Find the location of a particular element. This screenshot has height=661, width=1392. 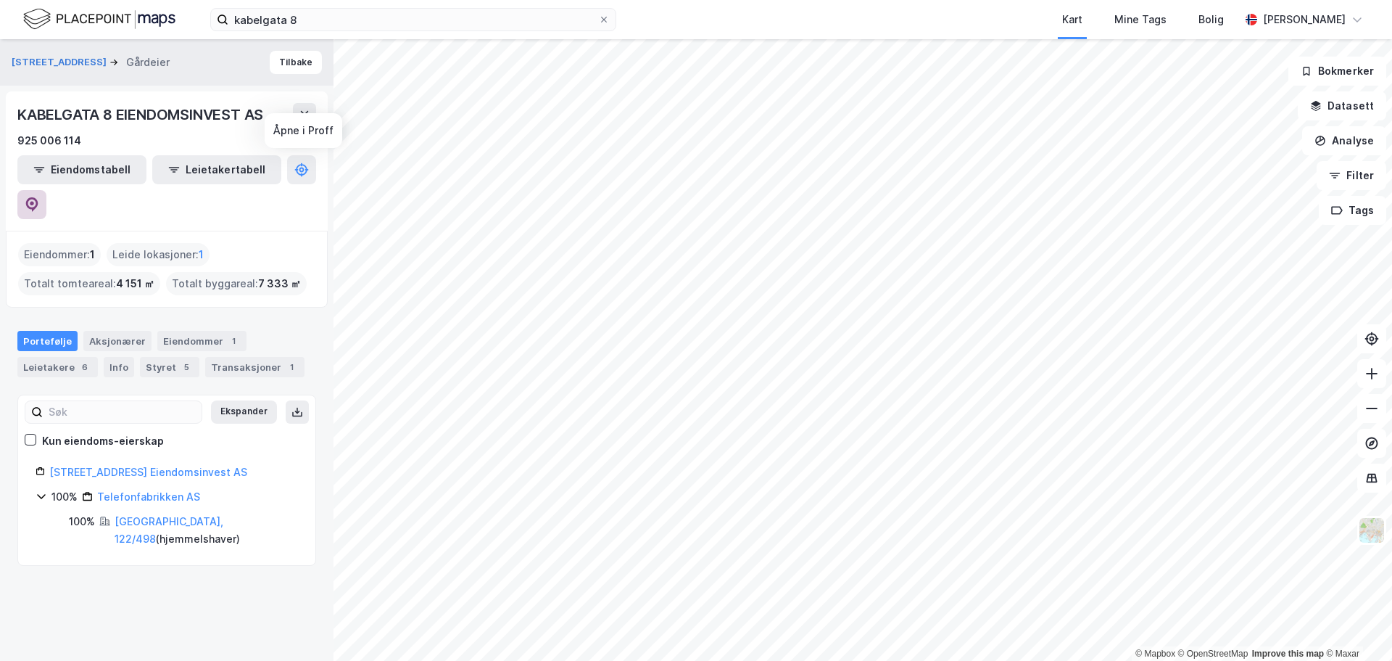

div: Totalt byggareal : is located at coordinates (236, 284).